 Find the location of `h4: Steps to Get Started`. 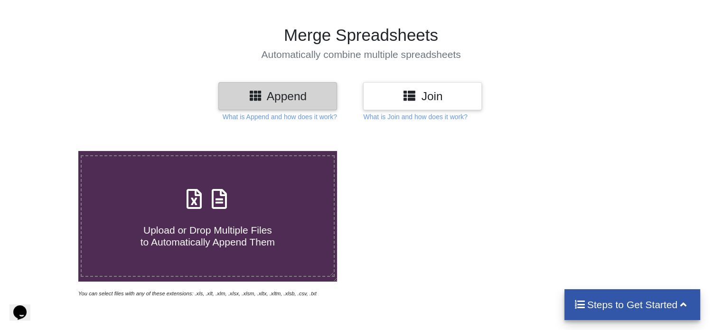

h4: Steps to Get Started is located at coordinates (632, 304).